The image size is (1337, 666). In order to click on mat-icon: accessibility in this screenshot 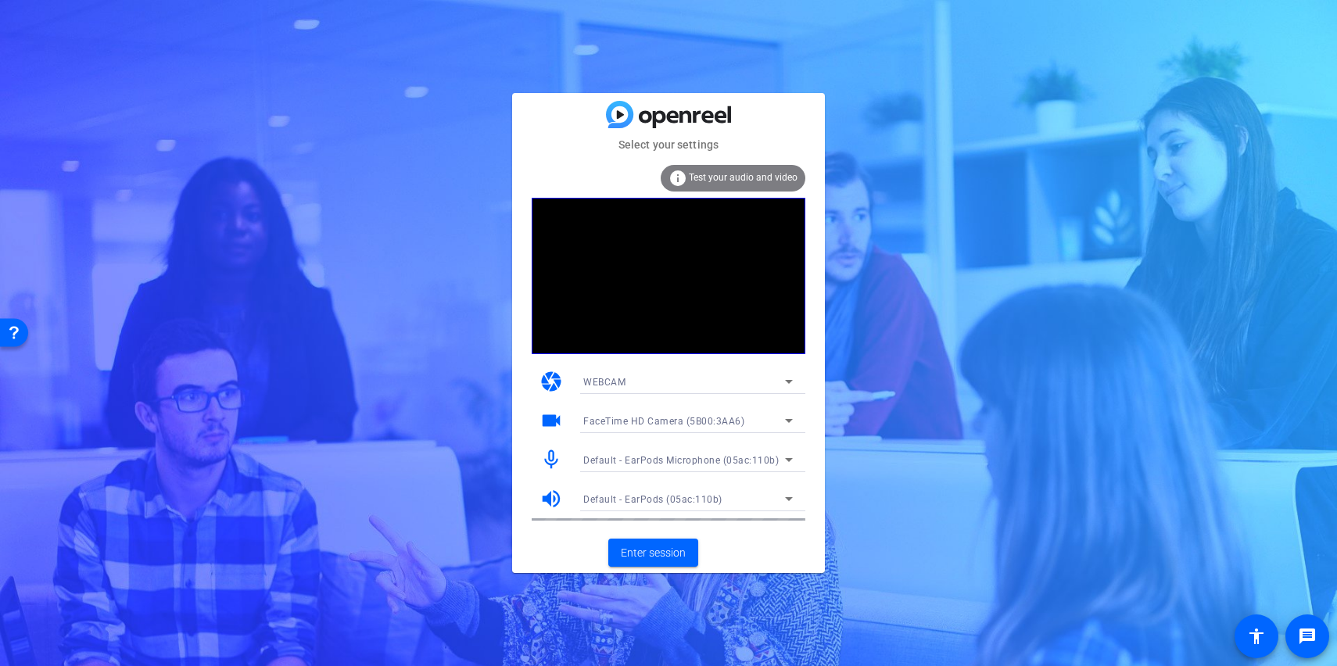, I will do `click(1256, 636)`.